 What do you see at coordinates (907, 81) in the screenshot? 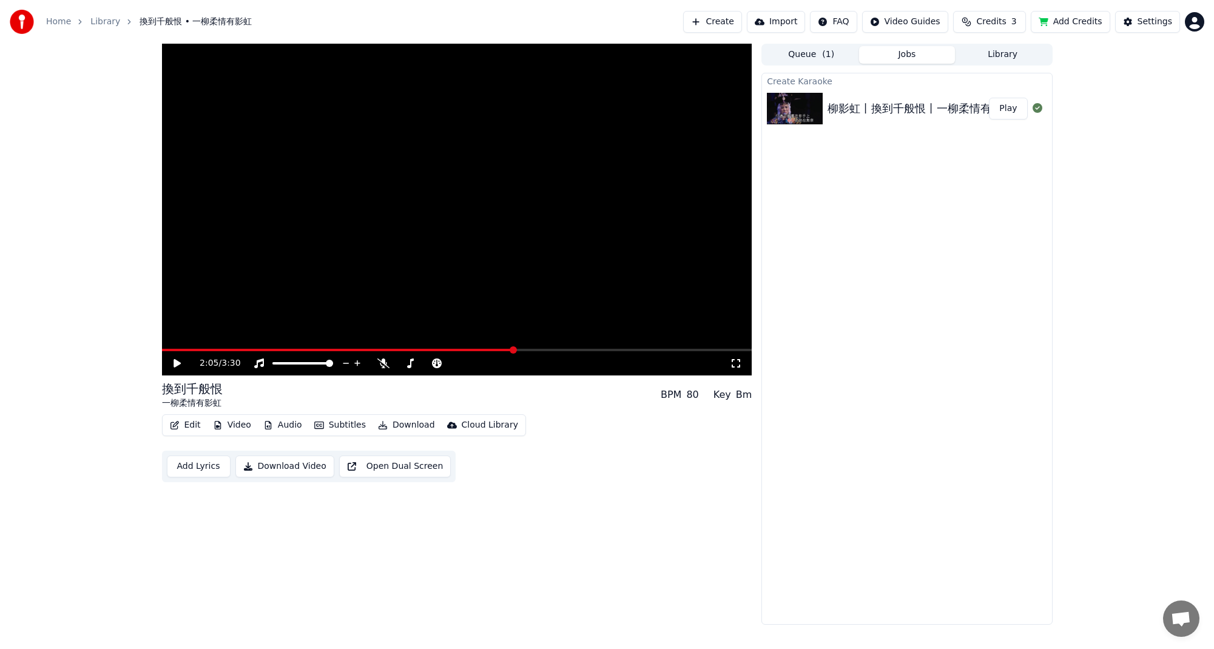
I see `div: Create Karaoke` at bounding box center [907, 81].